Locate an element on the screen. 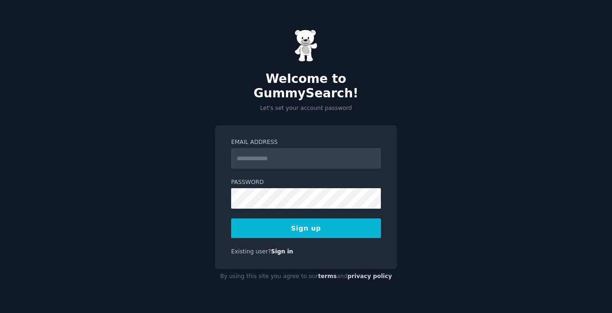 The image size is (612, 313). label: Email Address is located at coordinates (306, 142).